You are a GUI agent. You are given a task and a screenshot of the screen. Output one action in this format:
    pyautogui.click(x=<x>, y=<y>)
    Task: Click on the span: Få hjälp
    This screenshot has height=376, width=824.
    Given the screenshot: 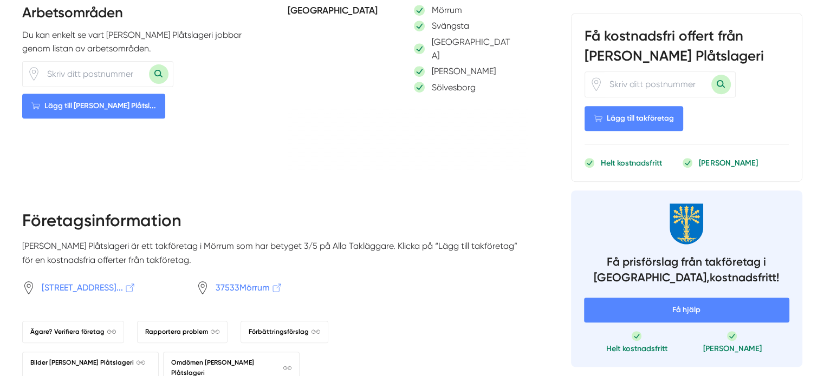 What is the action you would take?
    pyautogui.click(x=686, y=310)
    